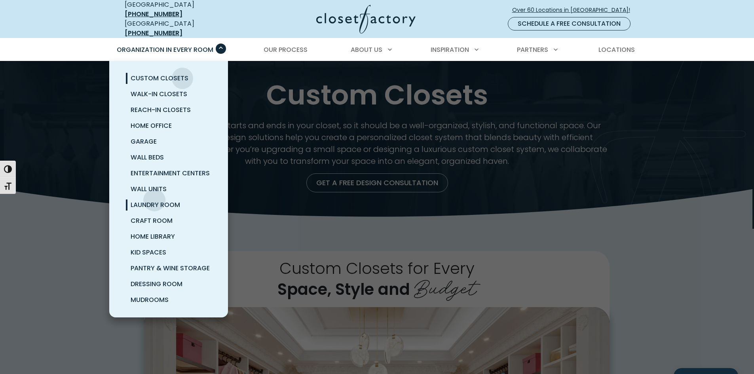 This screenshot has height=374, width=754. I want to click on a: Schedule a Free Consultation, so click(569, 24).